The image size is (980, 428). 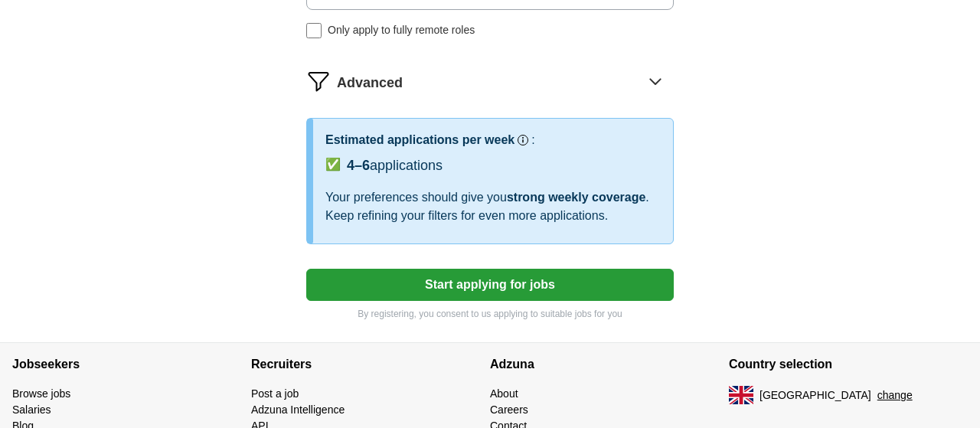 I want to click on a: Careers, so click(x=509, y=410).